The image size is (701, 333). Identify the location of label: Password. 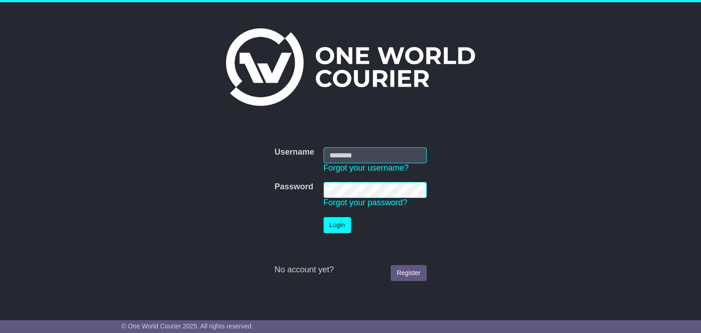
(293, 187).